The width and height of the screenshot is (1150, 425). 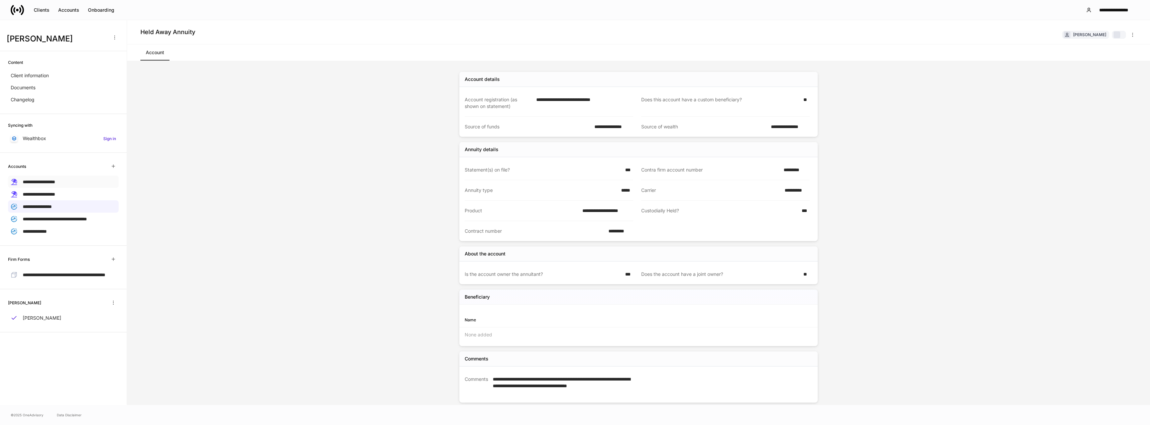 I want to click on p: Documents, so click(x=23, y=88).